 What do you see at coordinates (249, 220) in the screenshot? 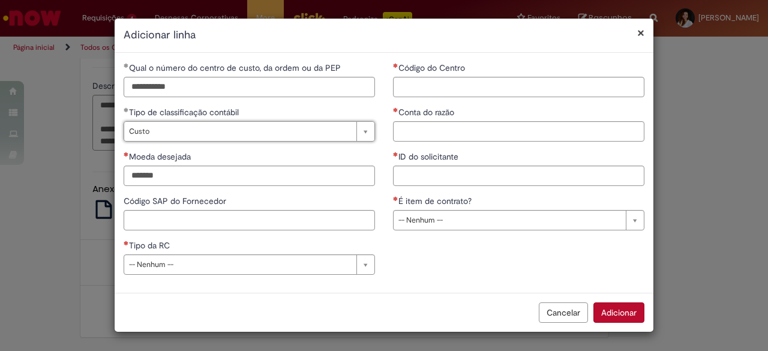
I see `input: Código SAP do Fornecedor` at bounding box center [249, 220].